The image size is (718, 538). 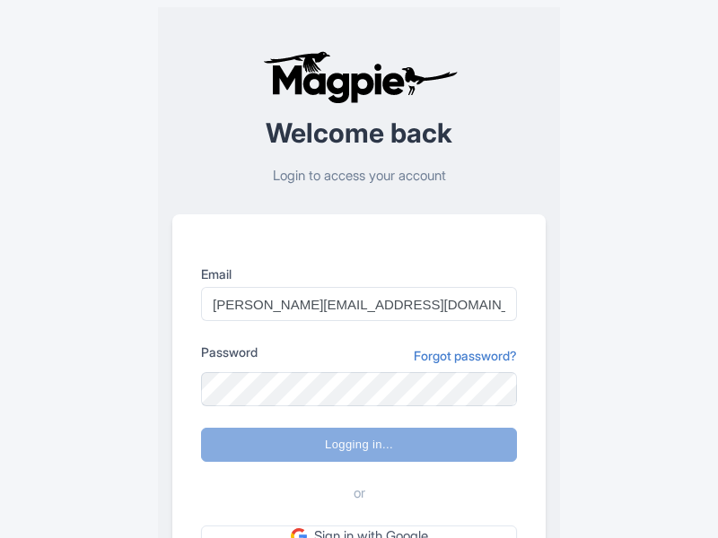 I want to click on a: Forgot password?, so click(x=465, y=355).